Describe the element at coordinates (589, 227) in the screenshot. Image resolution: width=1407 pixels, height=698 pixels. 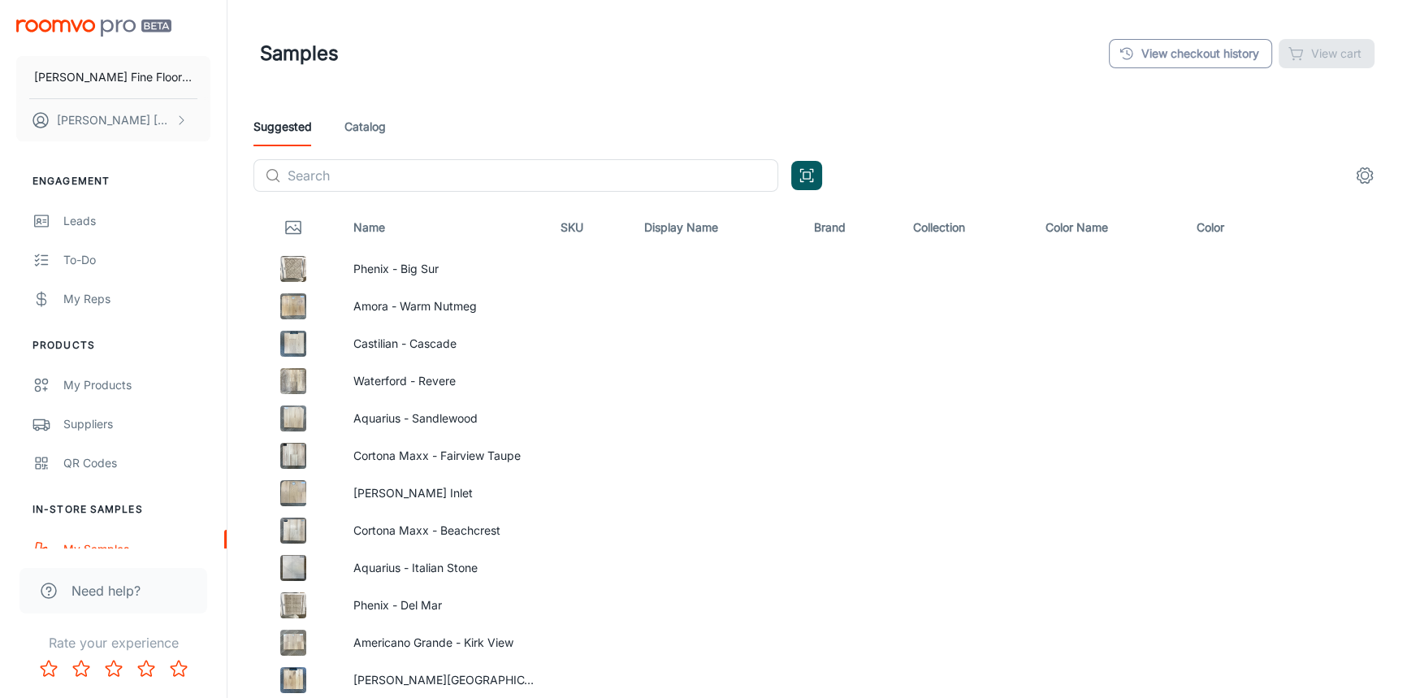
I see `th: SKU` at that location.